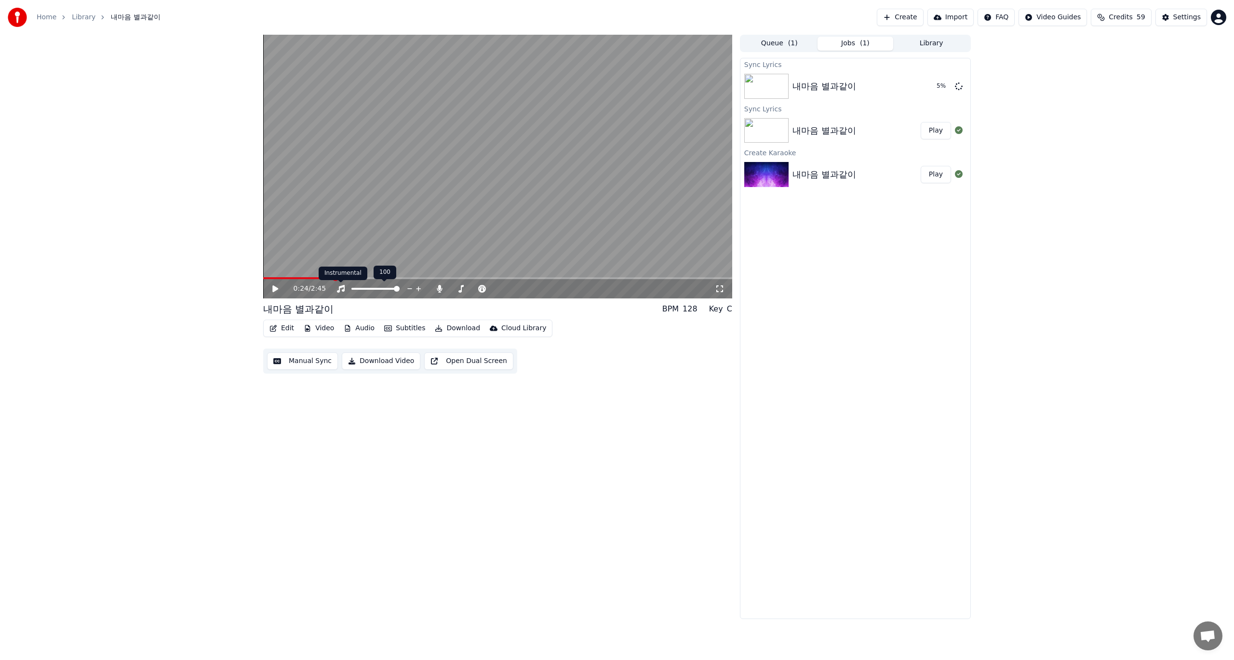  What do you see at coordinates (931, 43) in the screenshot?
I see `button: Library` at bounding box center [931, 43].